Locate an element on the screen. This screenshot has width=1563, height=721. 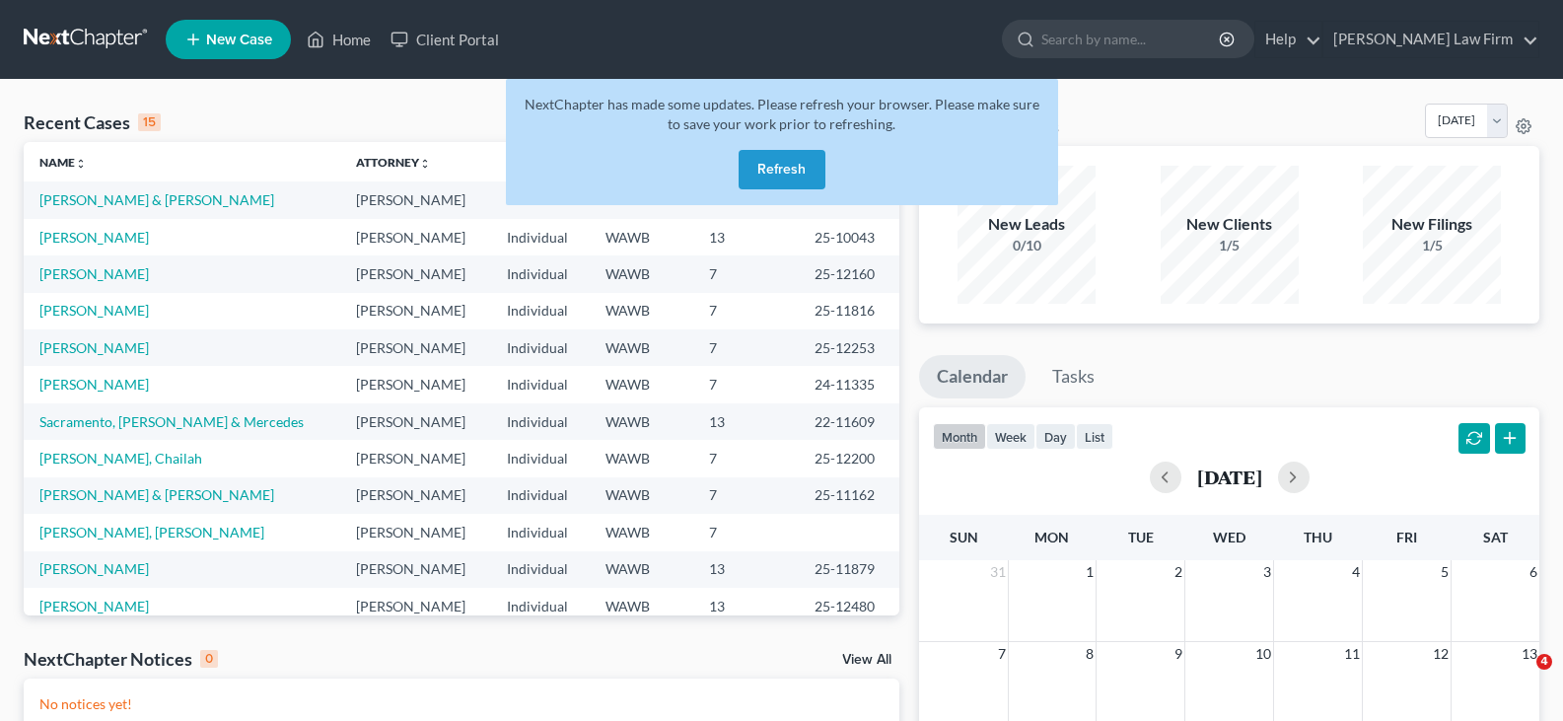
a: Nameunfold_more is located at coordinates (63, 162).